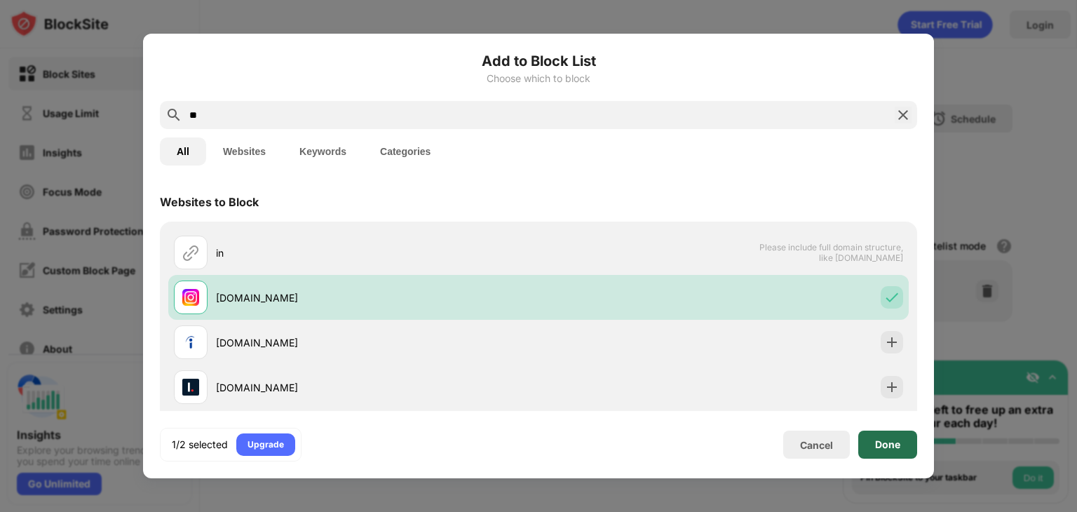 This screenshot has height=512, width=1077. Describe the element at coordinates (191, 252) in the screenshot. I see `img: url.svg` at that location.